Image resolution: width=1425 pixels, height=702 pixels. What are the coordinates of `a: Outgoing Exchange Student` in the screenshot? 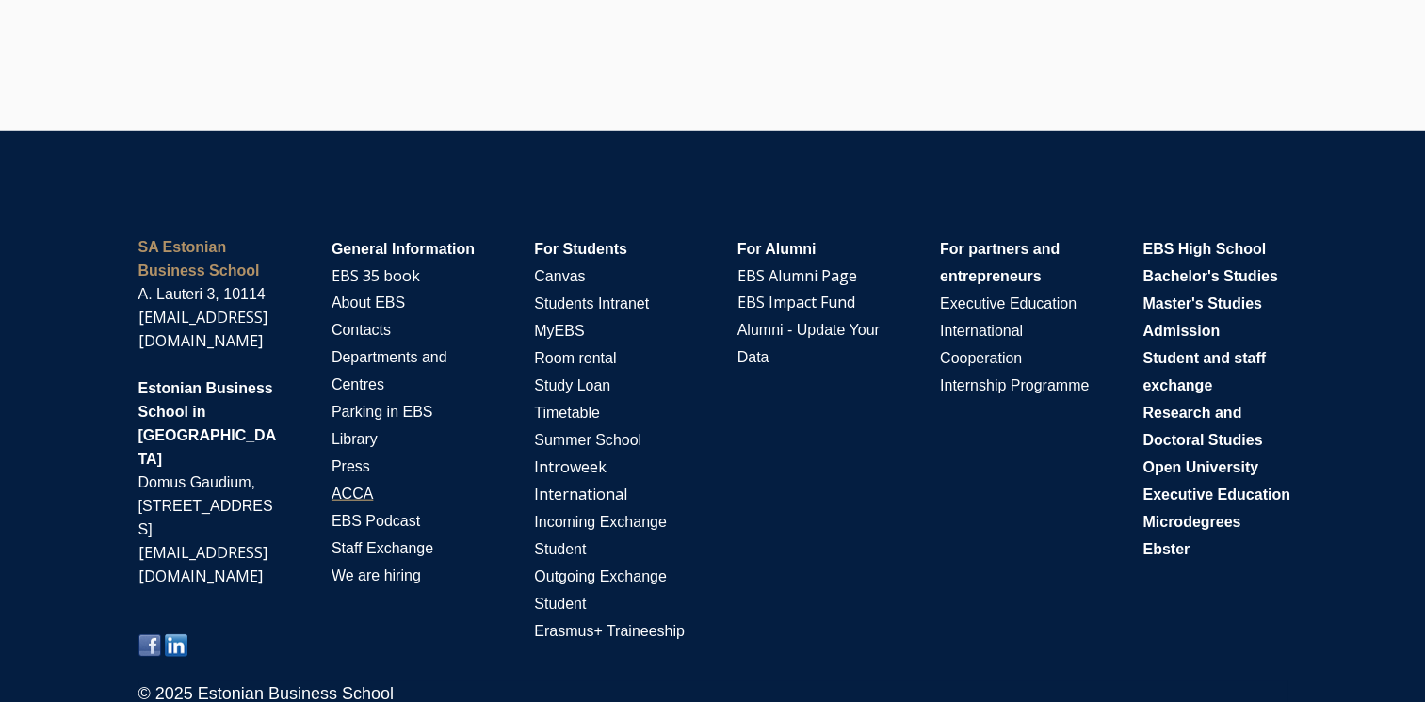 It's located at (600, 589).